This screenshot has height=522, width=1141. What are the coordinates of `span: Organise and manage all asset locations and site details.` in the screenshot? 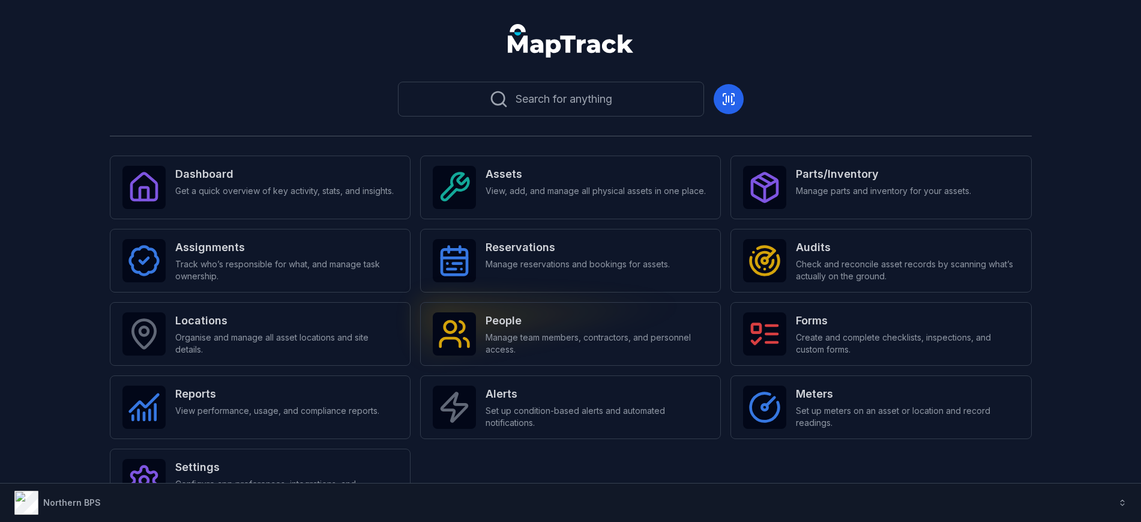 It's located at (286, 343).